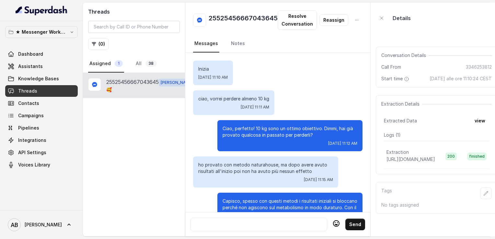  I want to click on span: 1, so click(118, 63).